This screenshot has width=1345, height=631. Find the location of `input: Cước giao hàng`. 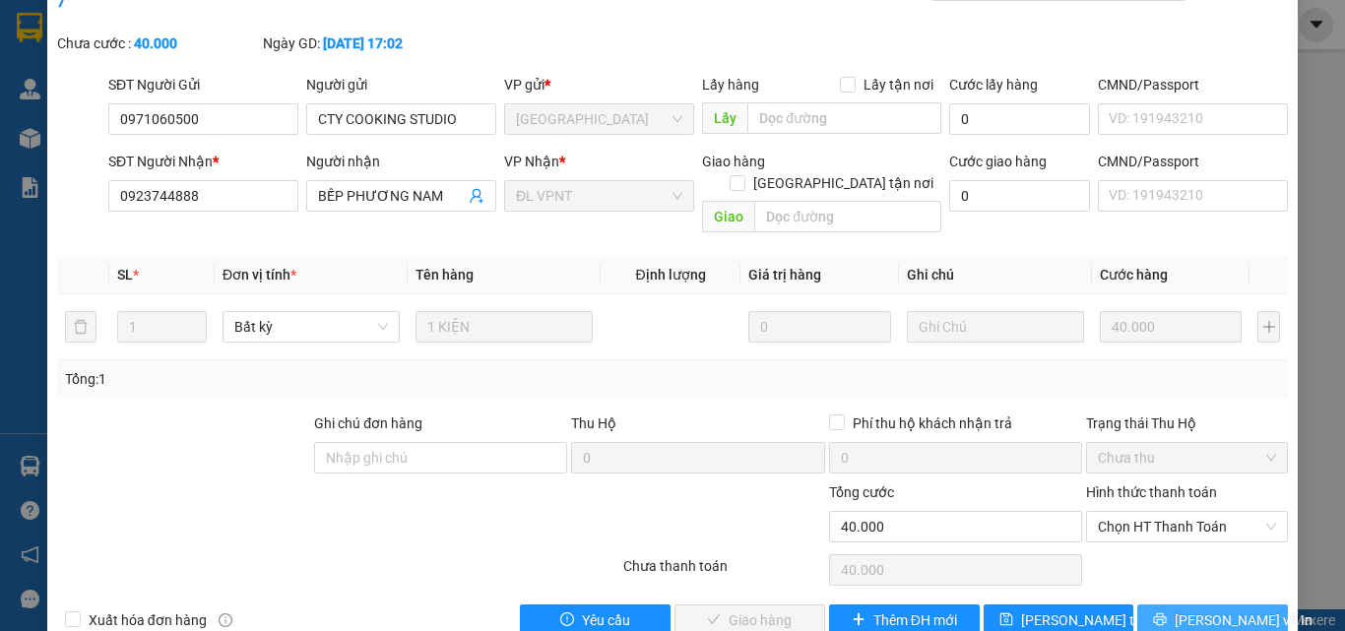

input: Cước giao hàng is located at coordinates (1019, 196).